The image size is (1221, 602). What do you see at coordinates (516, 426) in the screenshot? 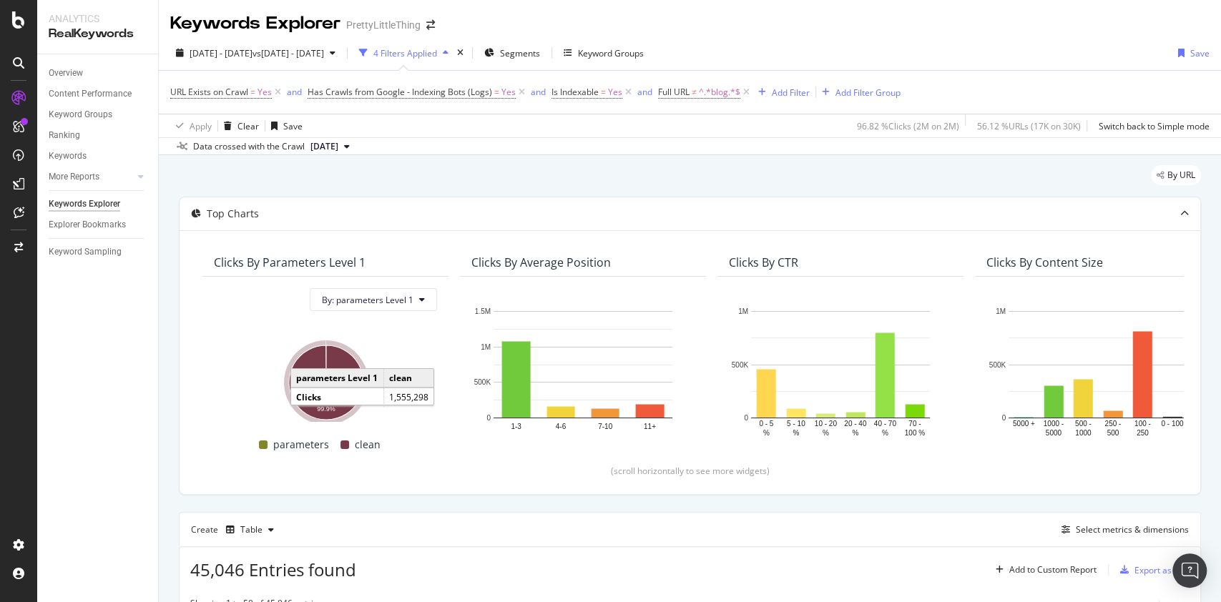
I see `text: 1-3` at bounding box center [516, 426].